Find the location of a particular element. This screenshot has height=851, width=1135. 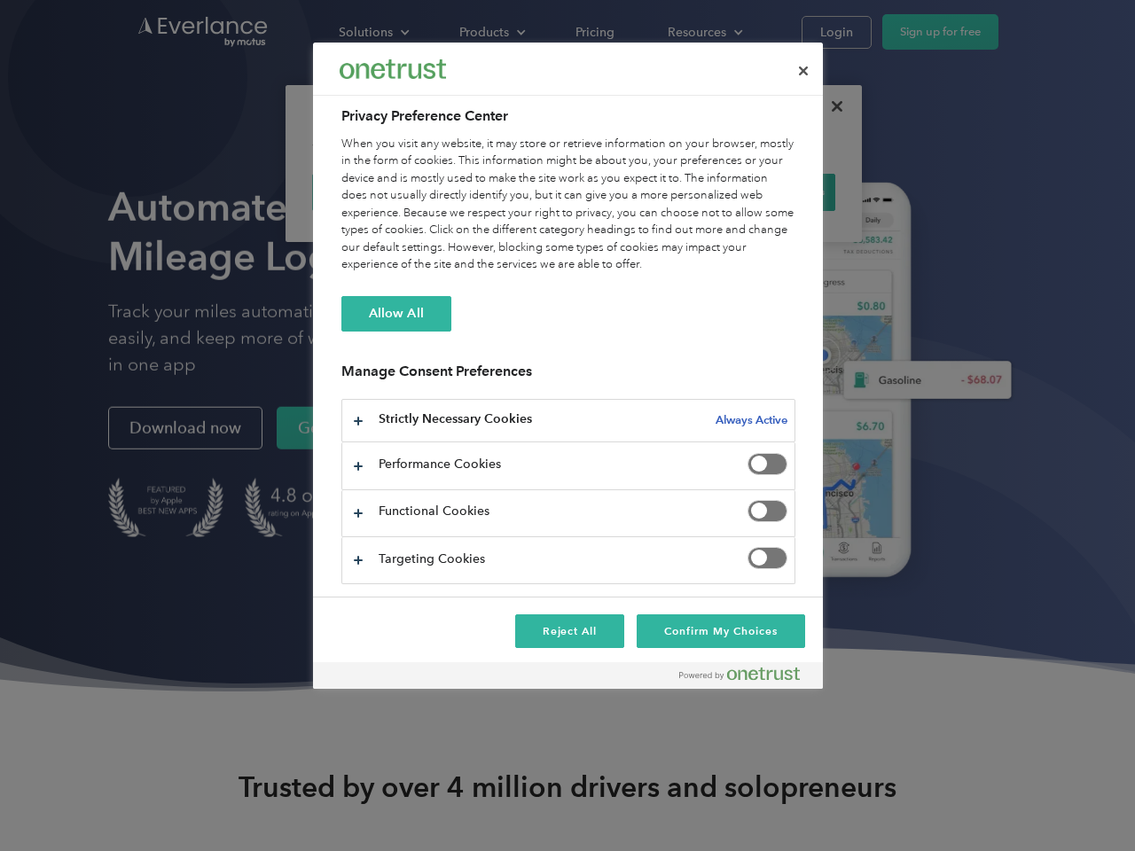

img: Powered by OneTrust Opens in a new Tab is located at coordinates (740, 674).